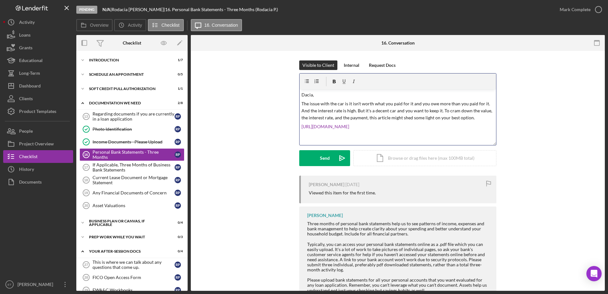 The height and width of the screenshot is (294, 608). I want to click on div: Typically, you can access your personal bank statements online as a .pdf file which you can easil..., so click(398, 257).